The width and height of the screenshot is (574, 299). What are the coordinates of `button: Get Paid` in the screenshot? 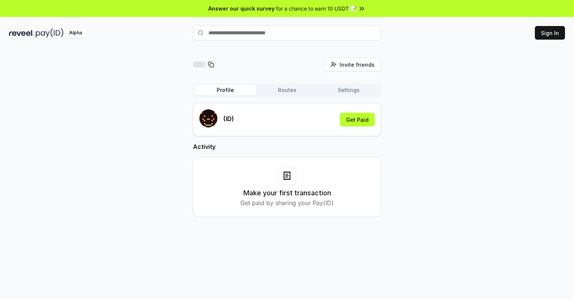 It's located at (358, 119).